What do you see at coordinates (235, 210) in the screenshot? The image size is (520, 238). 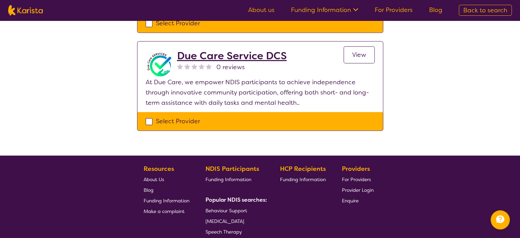 I see `a: Behaviour Support` at bounding box center [235, 210].